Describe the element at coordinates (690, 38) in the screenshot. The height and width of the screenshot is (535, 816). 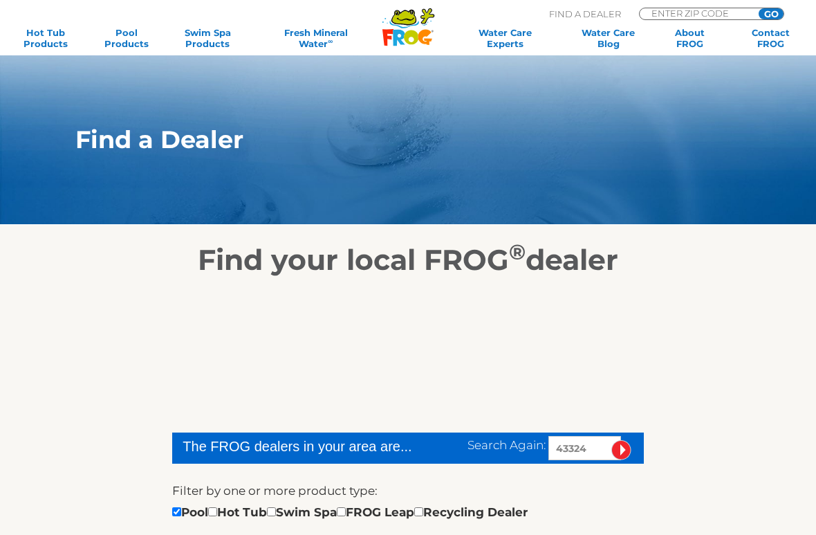
I see `a: AboutFROG` at that location.